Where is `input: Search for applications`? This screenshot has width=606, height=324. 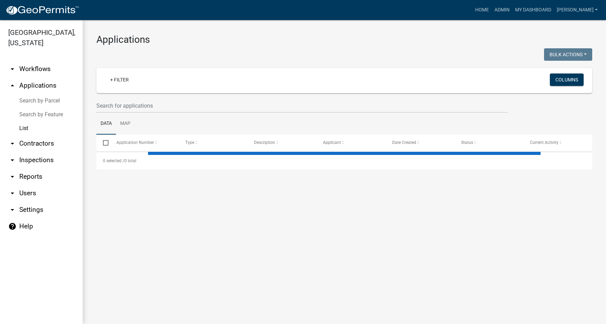 input: Search for applications is located at coordinates (302, 105).